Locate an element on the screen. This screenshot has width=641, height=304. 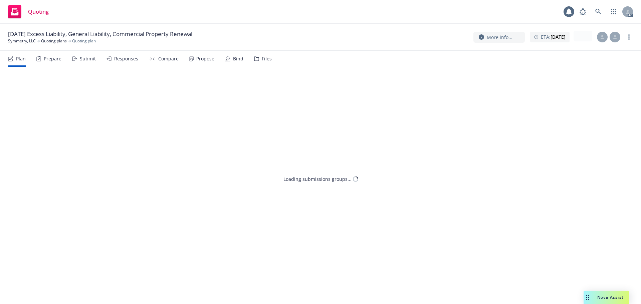
a: more is located at coordinates (629, 37).